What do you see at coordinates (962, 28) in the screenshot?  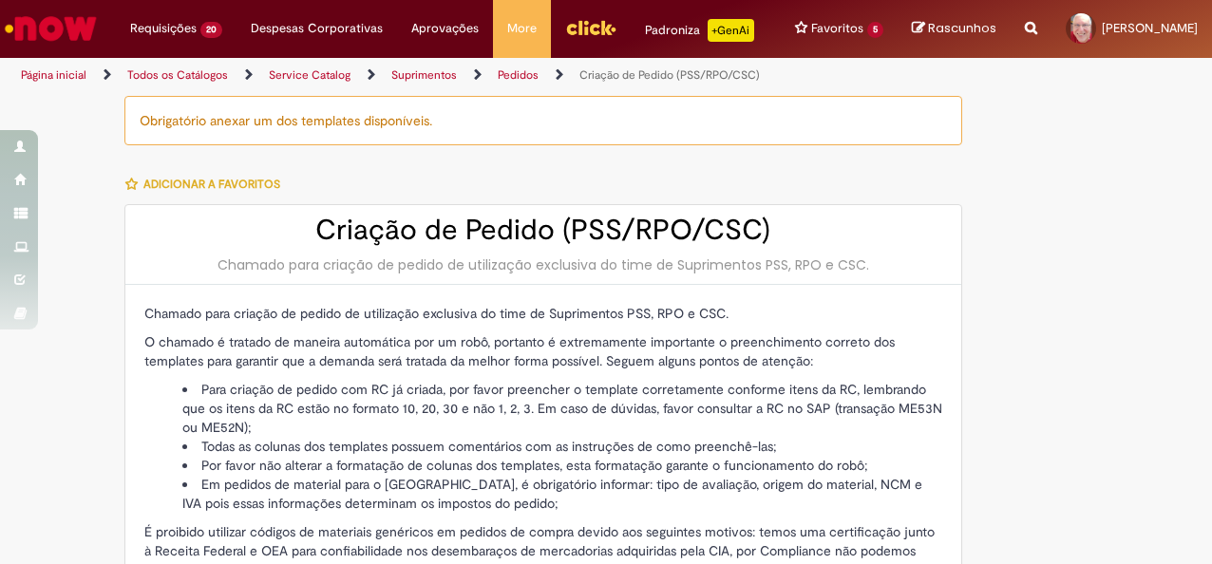 I see `span: Rascunhos` at bounding box center [962, 28].